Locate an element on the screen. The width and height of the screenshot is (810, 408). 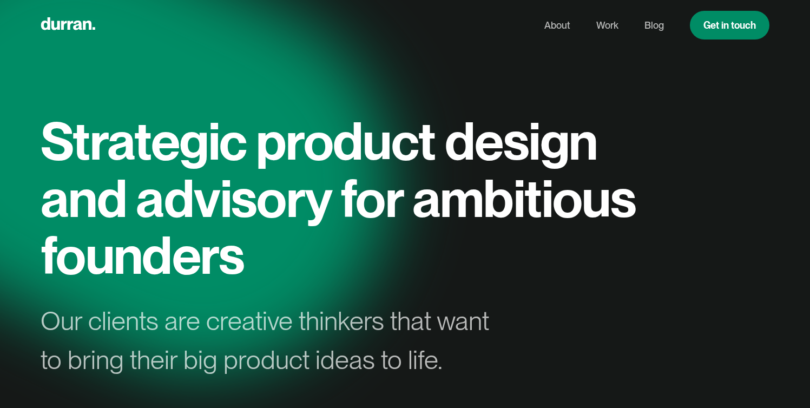
a: home is located at coordinates (68, 25).